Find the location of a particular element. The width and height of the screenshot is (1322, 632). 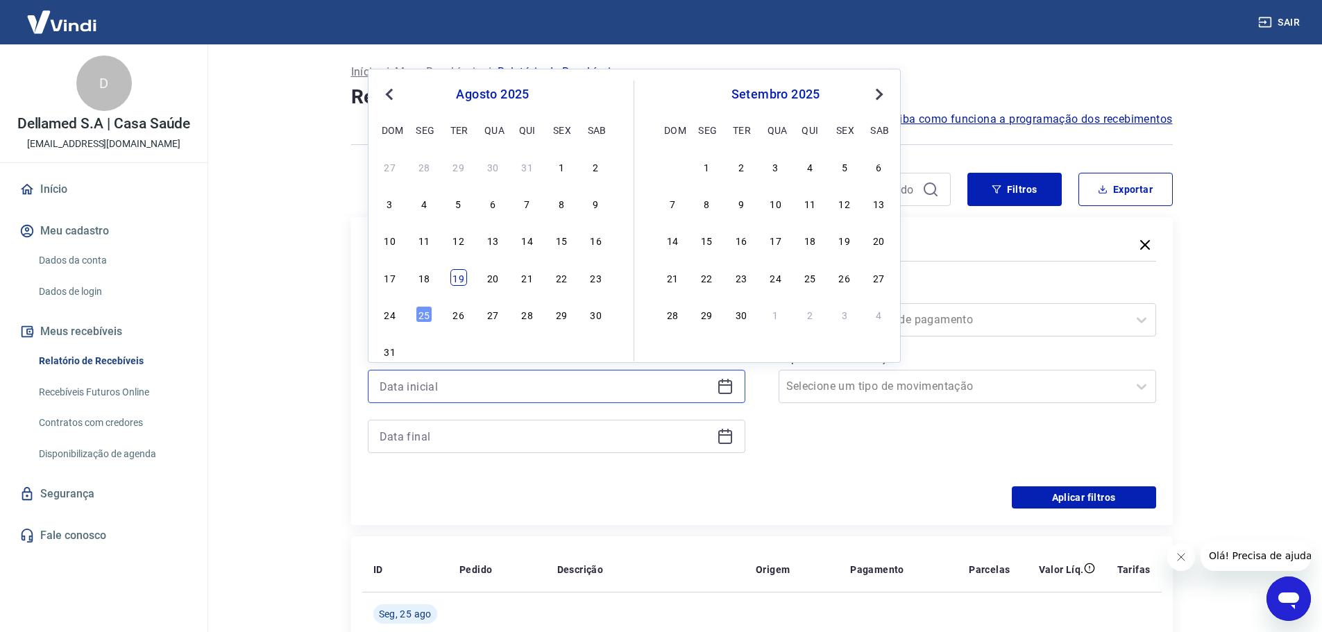

div: Choose sábado, 6 de setembro de 2025 is located at coordinates (878, 167).